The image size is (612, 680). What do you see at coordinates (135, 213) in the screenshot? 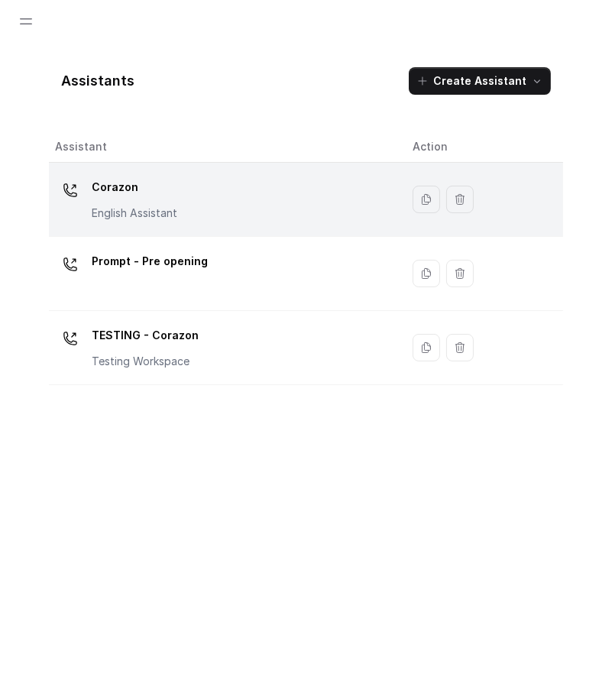
I see `p: English Assistant` at bounding box center [135, 213].